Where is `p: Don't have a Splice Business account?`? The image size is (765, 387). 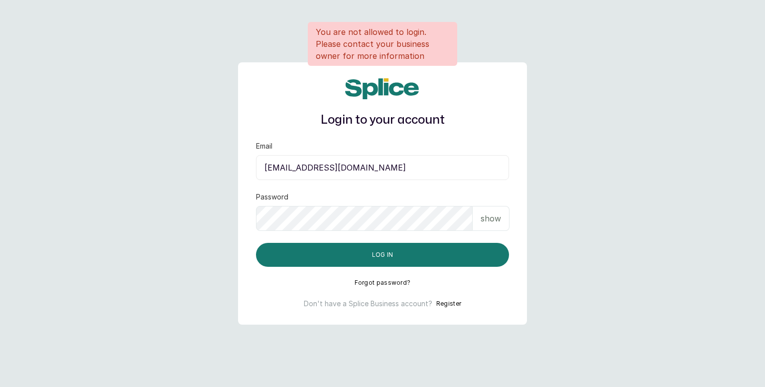
p: Don't have a Splice Business account? is located at coordinates (368, 303).